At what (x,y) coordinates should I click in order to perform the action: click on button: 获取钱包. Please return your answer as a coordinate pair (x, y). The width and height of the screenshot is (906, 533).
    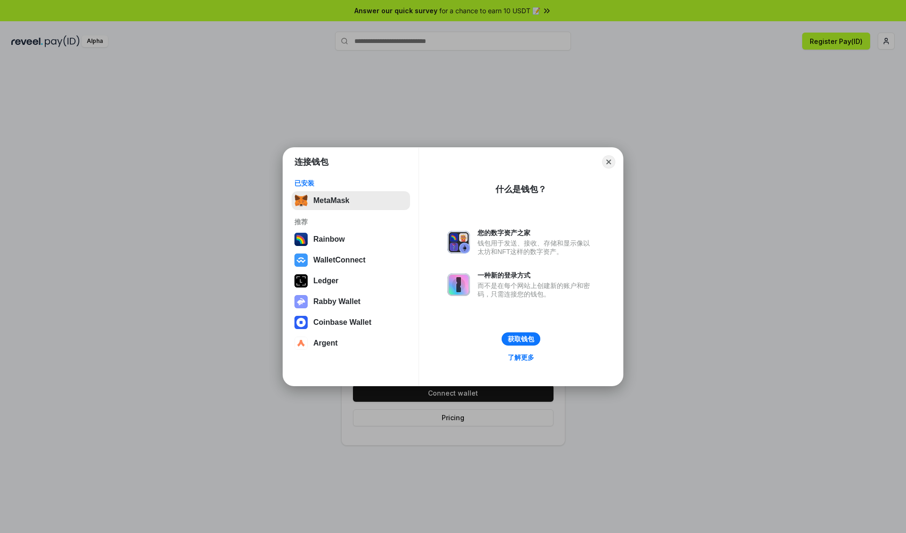
    Looking at the image, I should click on (521, 339).